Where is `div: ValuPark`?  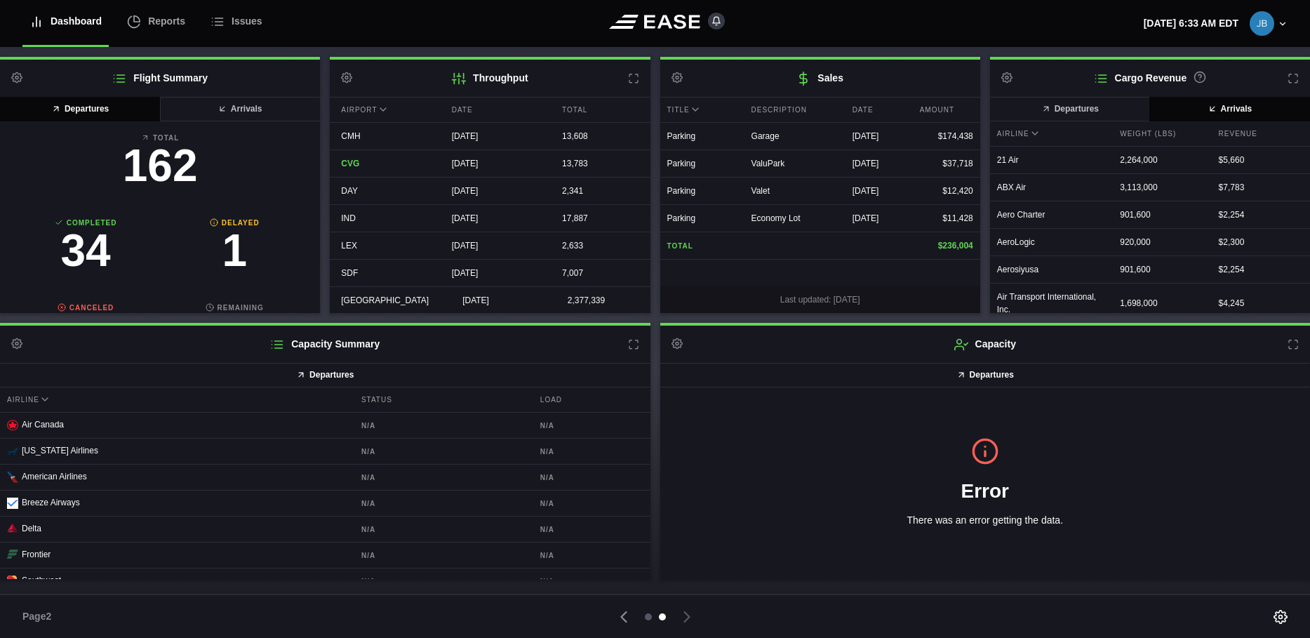 div: ValuPark is located at coordinates (795, 163).